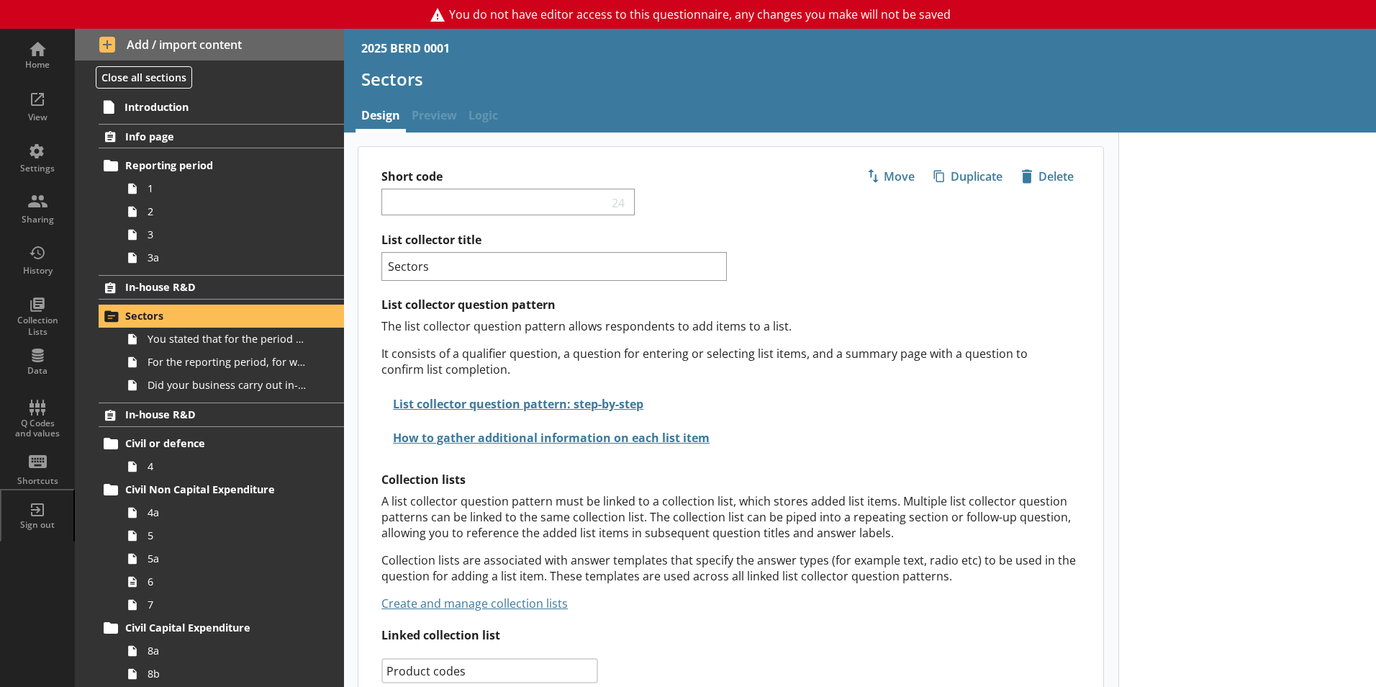 The width and height of the screenshot is (1376, 687). Describe the element at coordinates (619, 202) in the screenshot. I see `span: 24` at that location.